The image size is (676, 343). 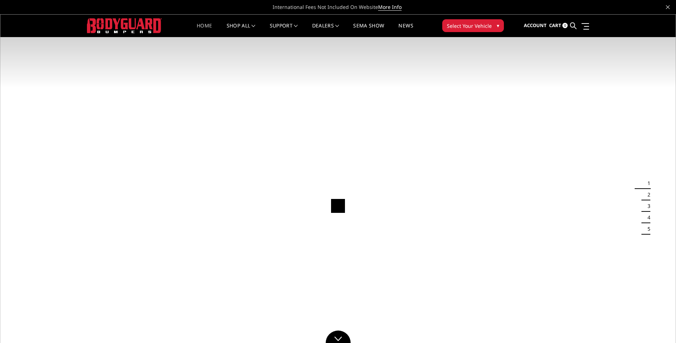 What do you see at coordinates (646, 217) in the screenshot?
I see `button: 4 of 5` at bounding box center [646, 217].